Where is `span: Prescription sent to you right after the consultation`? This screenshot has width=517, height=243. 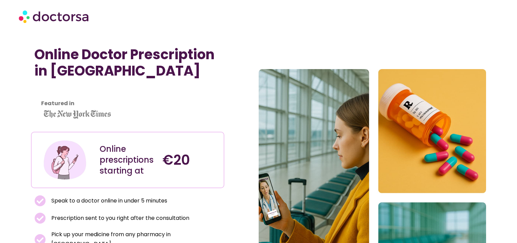
span: Prescription sent to you right after the consultation is located at coordinates (119, 218).